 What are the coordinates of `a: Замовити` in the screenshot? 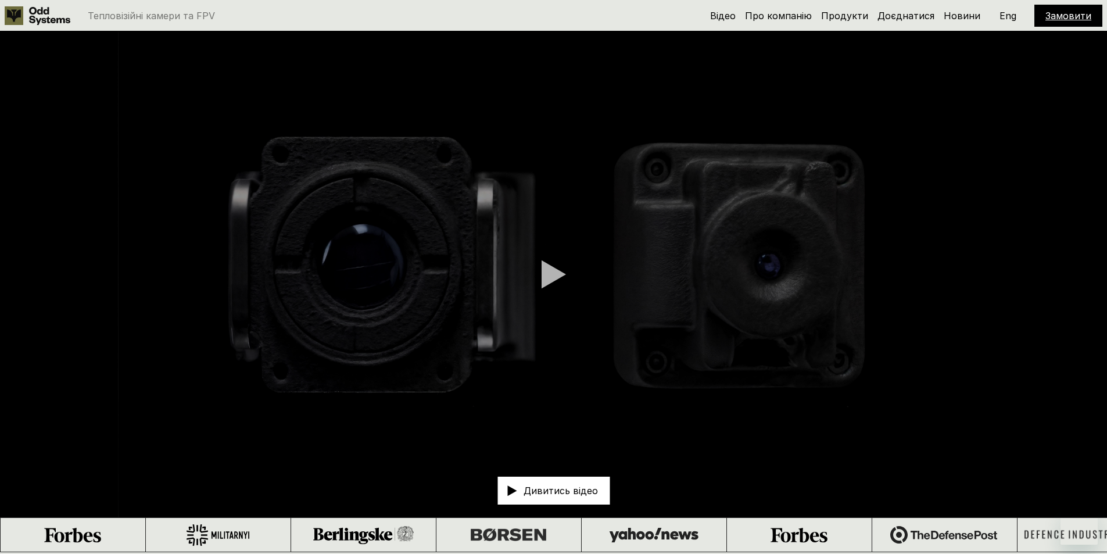 It's located at (1068, 16).